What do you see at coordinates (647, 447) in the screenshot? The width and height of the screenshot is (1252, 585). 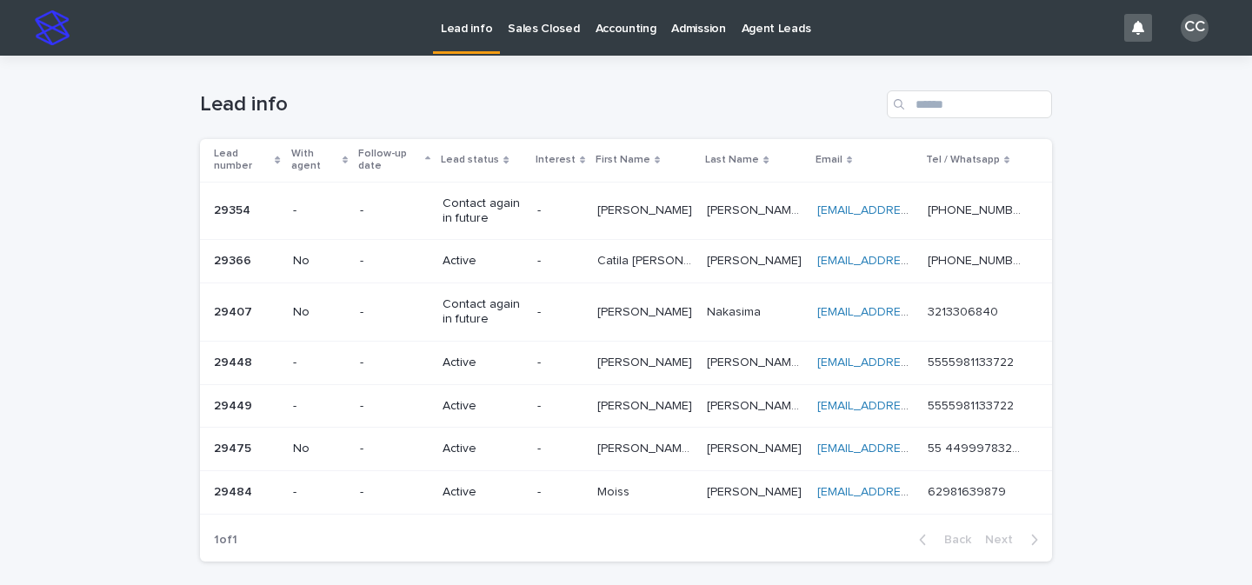 I see `p: Maria de Lourdes da Silva` at bounding box center [647, 447].